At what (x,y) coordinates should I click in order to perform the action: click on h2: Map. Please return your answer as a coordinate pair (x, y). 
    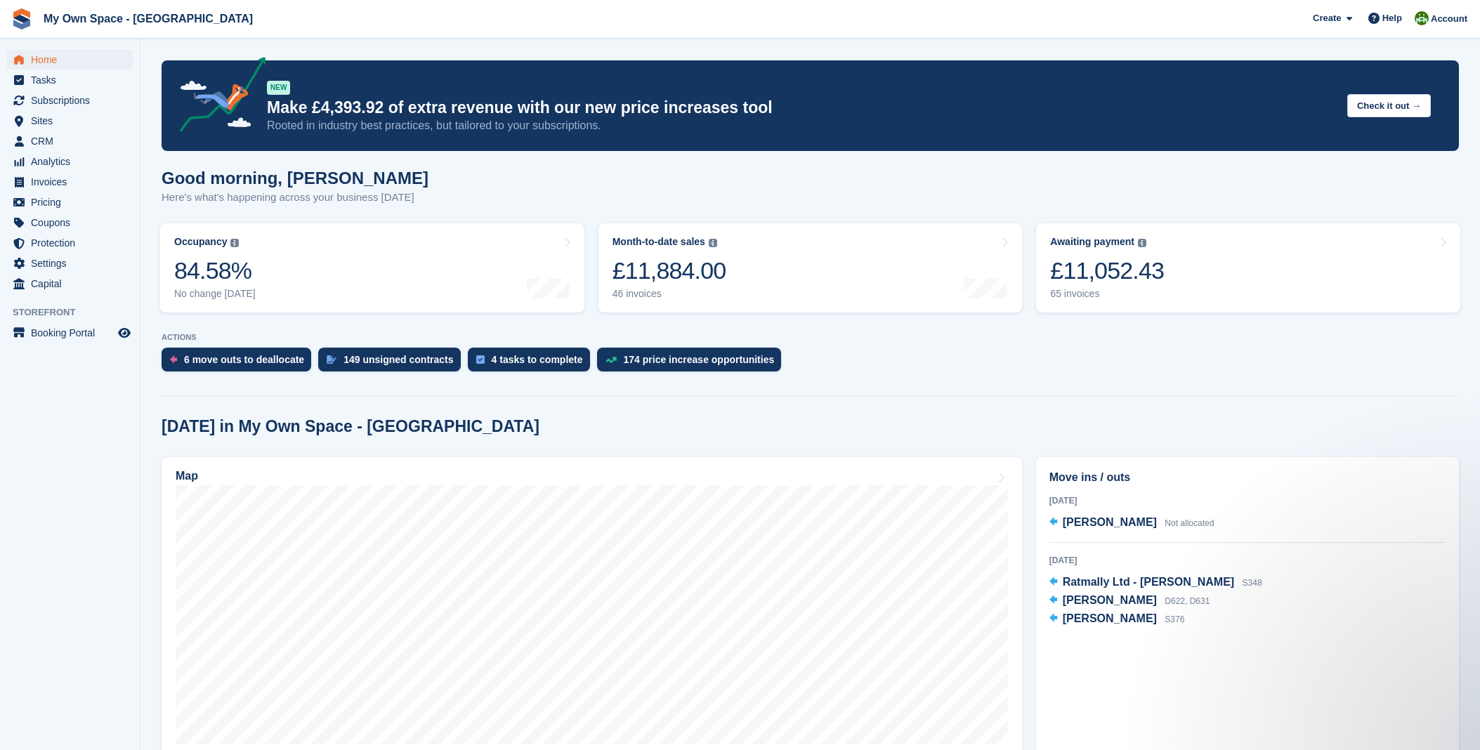
    Looking at the image, I should click on (187, 476).